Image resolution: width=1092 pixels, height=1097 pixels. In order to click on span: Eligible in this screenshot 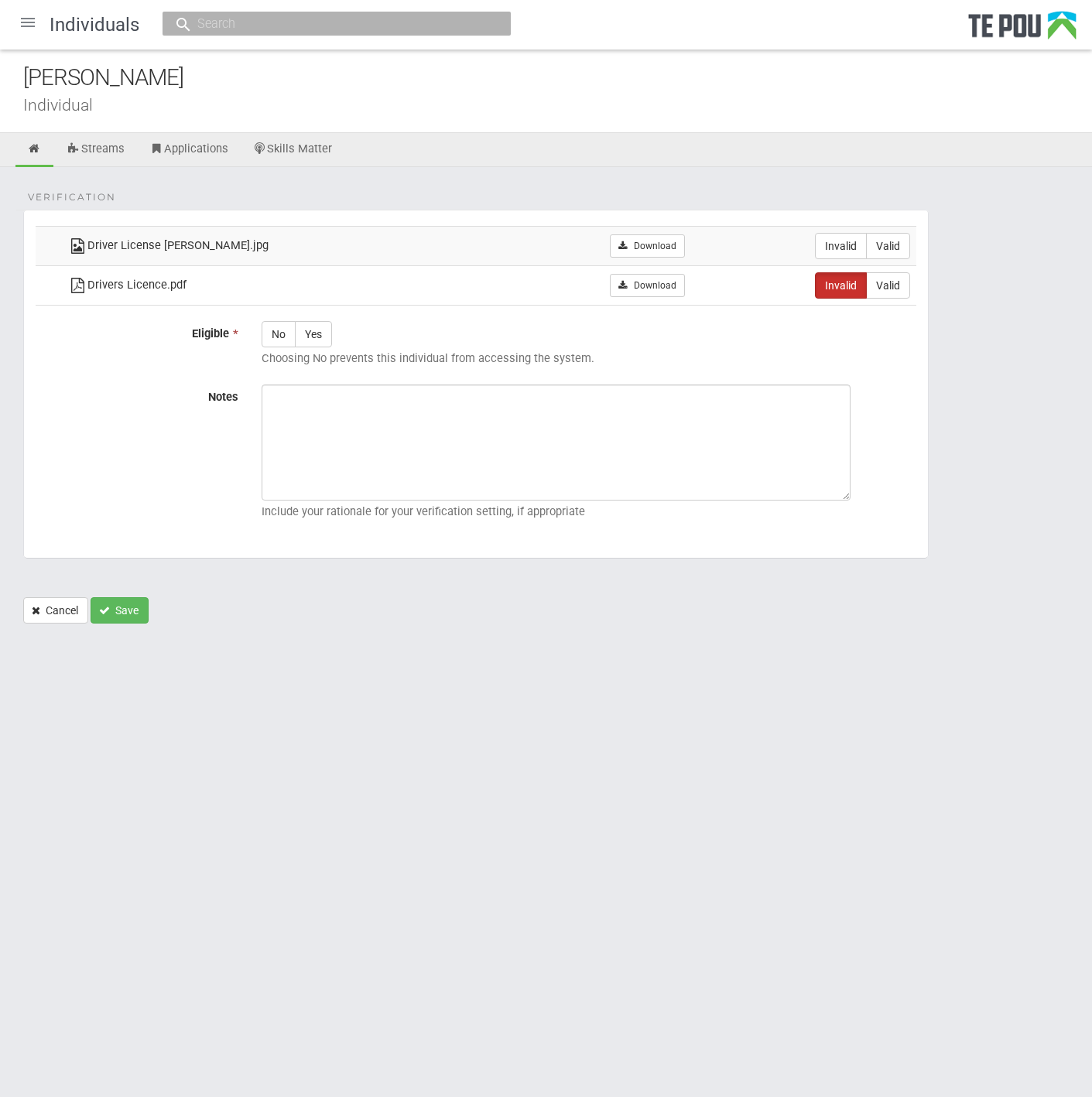, I will do `click(211, 334)`.